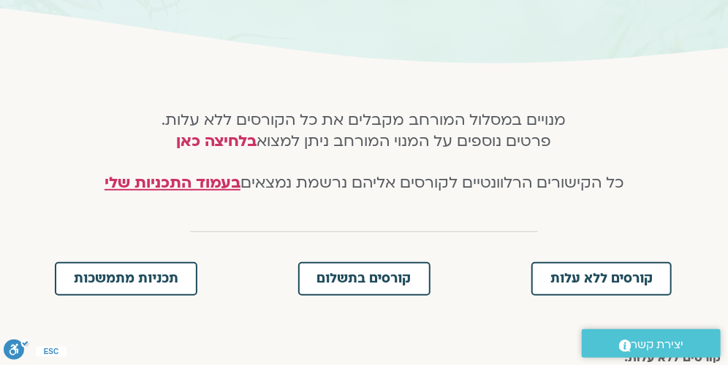 This screenshot has width=728, height=365. Describe the element at coordinates (126, 279) in the screenshot. I see `span: תכניות מתמשכות` at that location.